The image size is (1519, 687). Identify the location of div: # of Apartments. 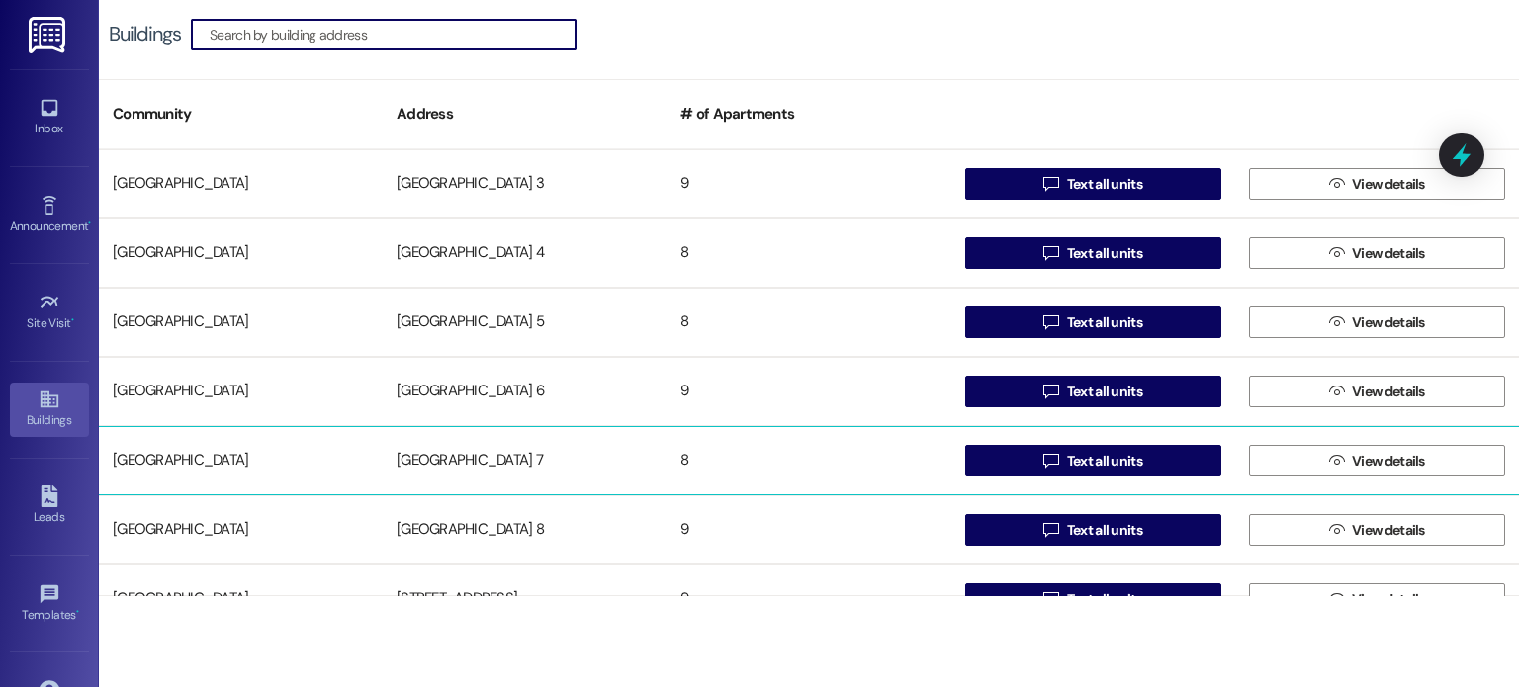
(808, 114).